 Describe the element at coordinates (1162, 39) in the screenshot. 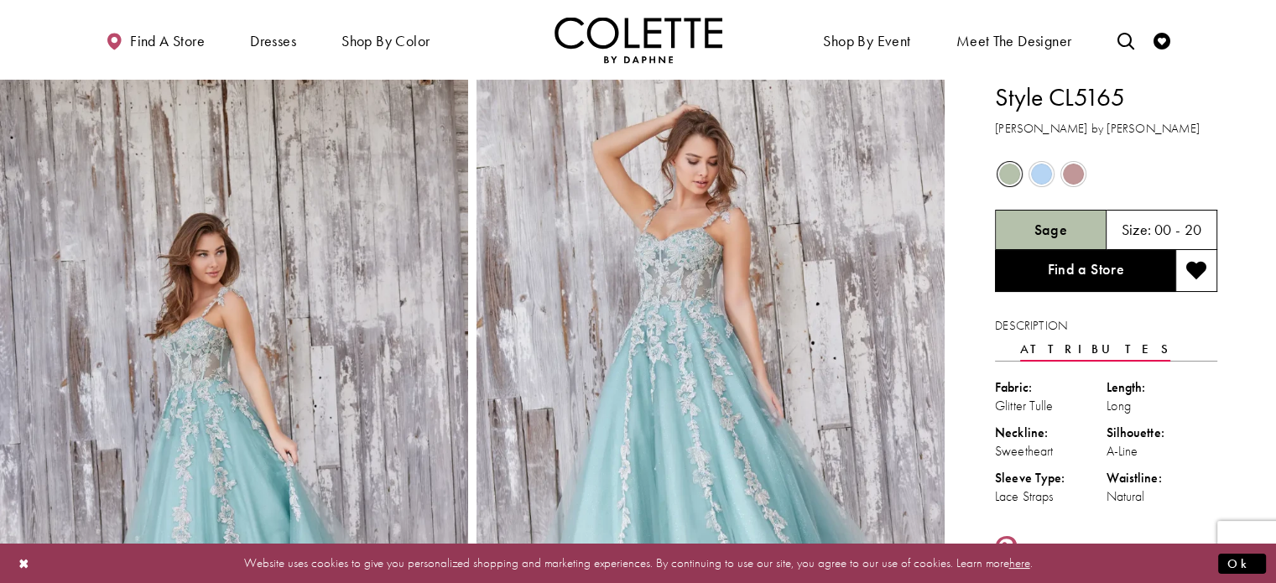

I see `a: Check Wishlist` at that location.